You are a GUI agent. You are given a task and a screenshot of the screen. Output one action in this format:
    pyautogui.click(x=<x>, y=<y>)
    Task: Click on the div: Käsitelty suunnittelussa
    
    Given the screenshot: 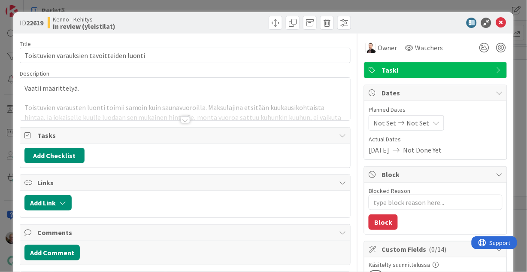 What is the action you would take?
    pyautogui.click(x=436, y=264)
    